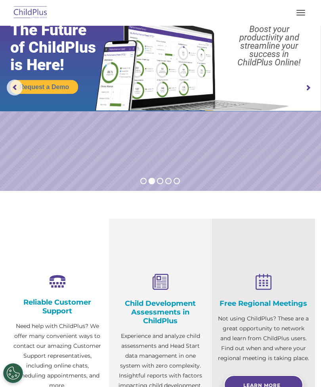 This screenshot has width=321, height=387. Describe the element at coordinates (61, 48) in the screenshot. I see `rs-layer: The Future of ChildPlus is Here!` at that location.